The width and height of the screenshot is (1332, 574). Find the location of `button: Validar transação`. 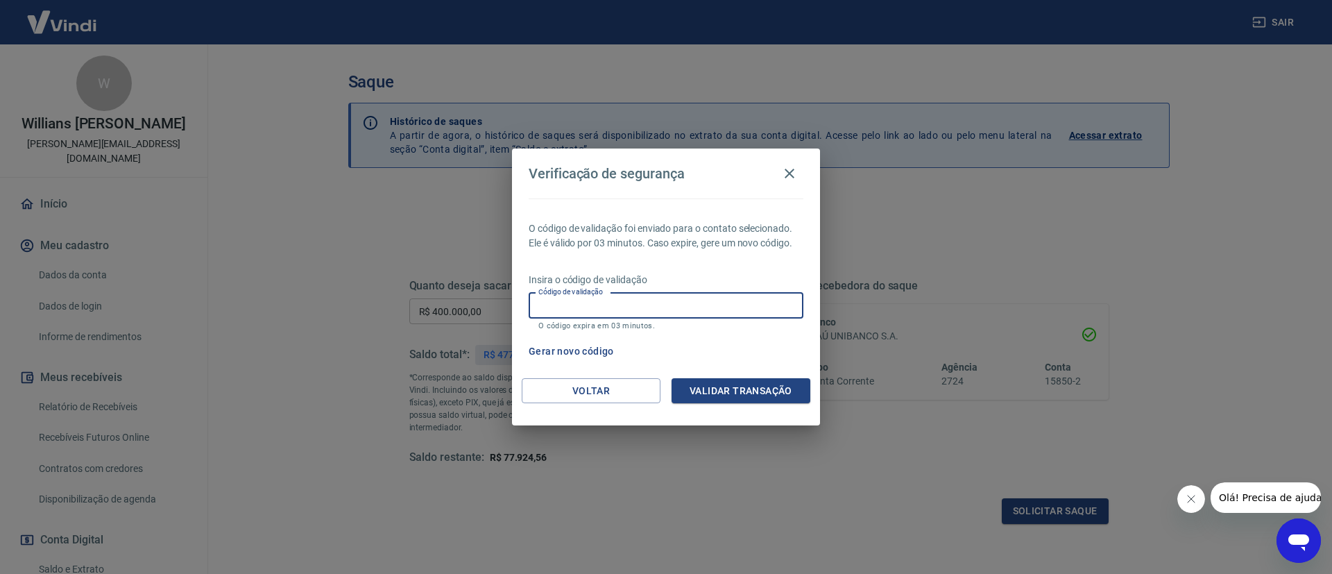

button: Validar transação is located at coordinates (741, 390).